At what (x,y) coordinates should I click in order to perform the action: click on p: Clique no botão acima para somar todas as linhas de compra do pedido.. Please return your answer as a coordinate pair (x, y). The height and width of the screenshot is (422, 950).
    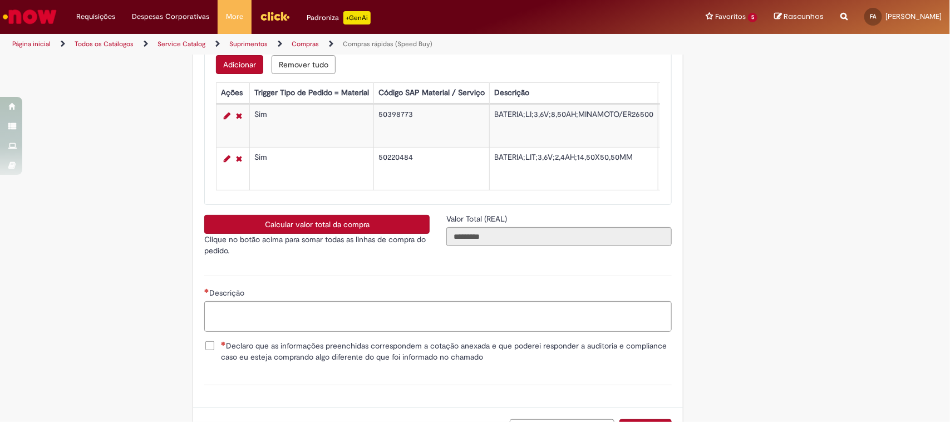
    Looking at the image, I should click on (317, 245).